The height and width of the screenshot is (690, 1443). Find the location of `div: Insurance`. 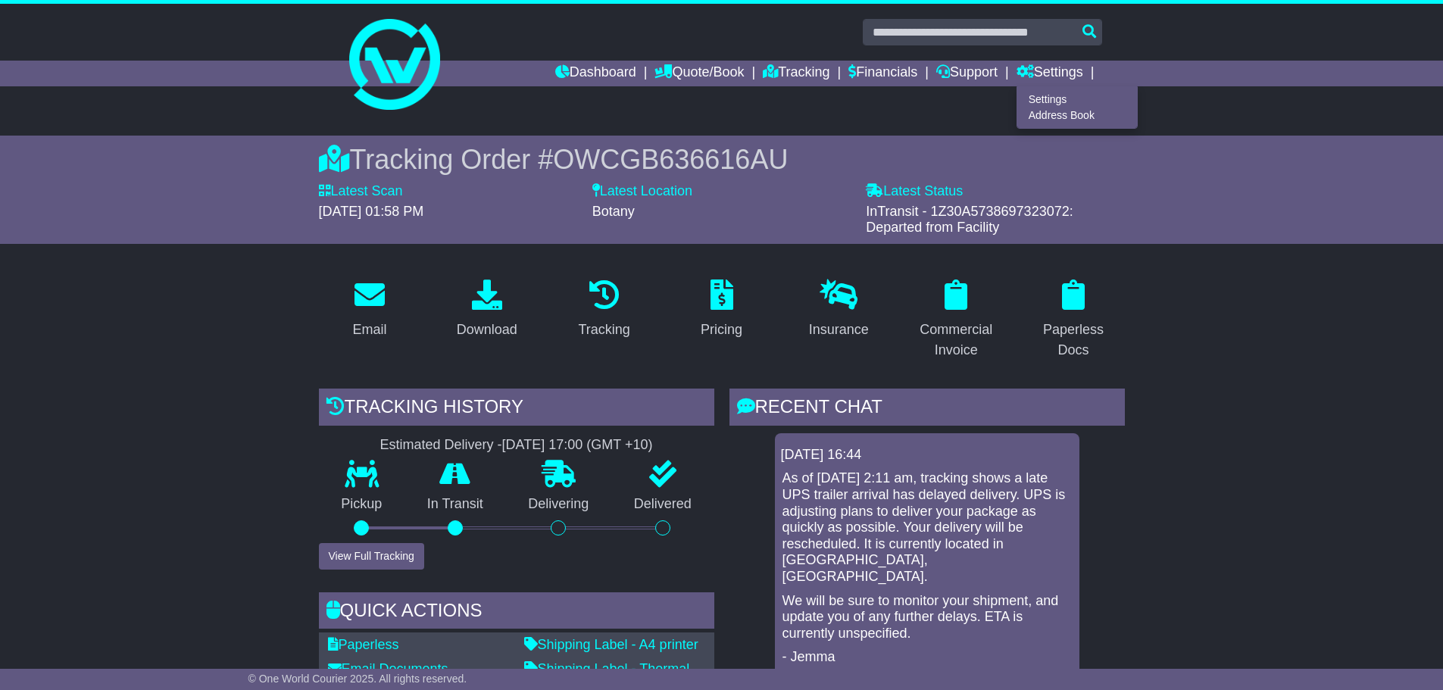

div: Insurance is located at coordinates (838, 329).